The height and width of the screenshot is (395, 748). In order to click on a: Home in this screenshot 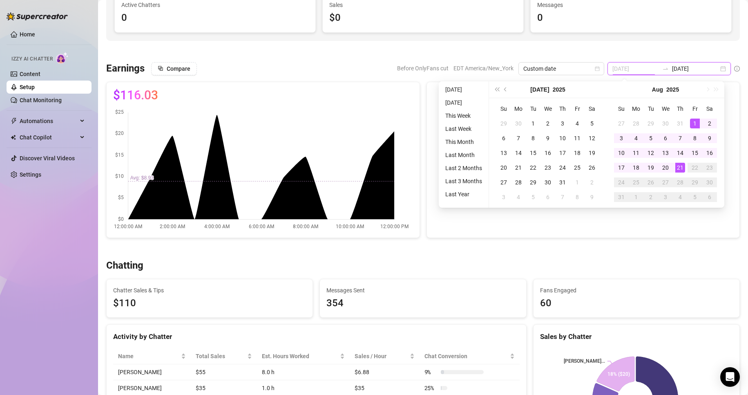, I will do `click(27, 34)`.